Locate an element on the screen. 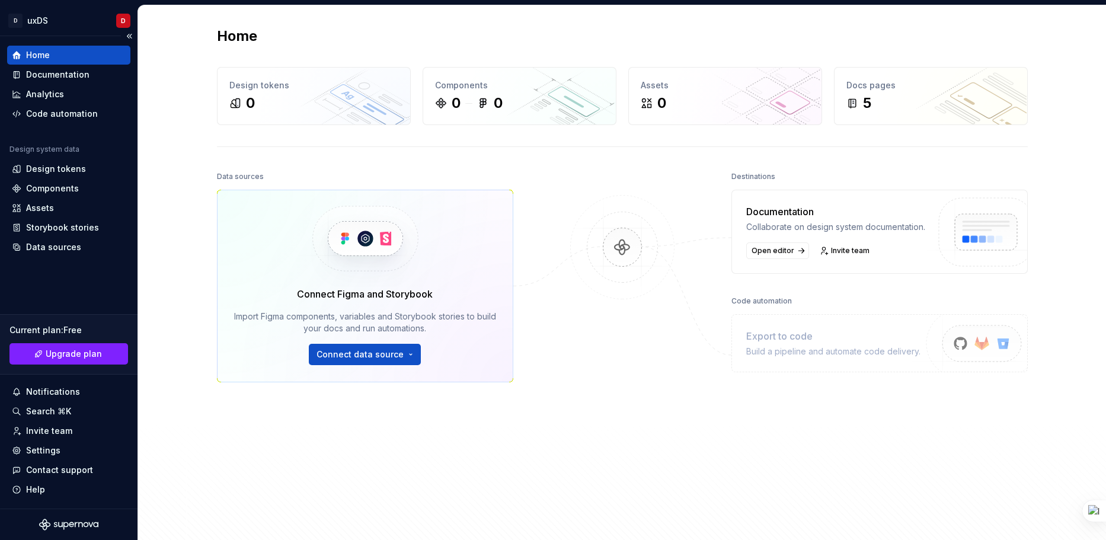 Image resolution: width=1106 pixels, height=540 pixels. button: Collapse sidebar is located at coordinates (129, 36).